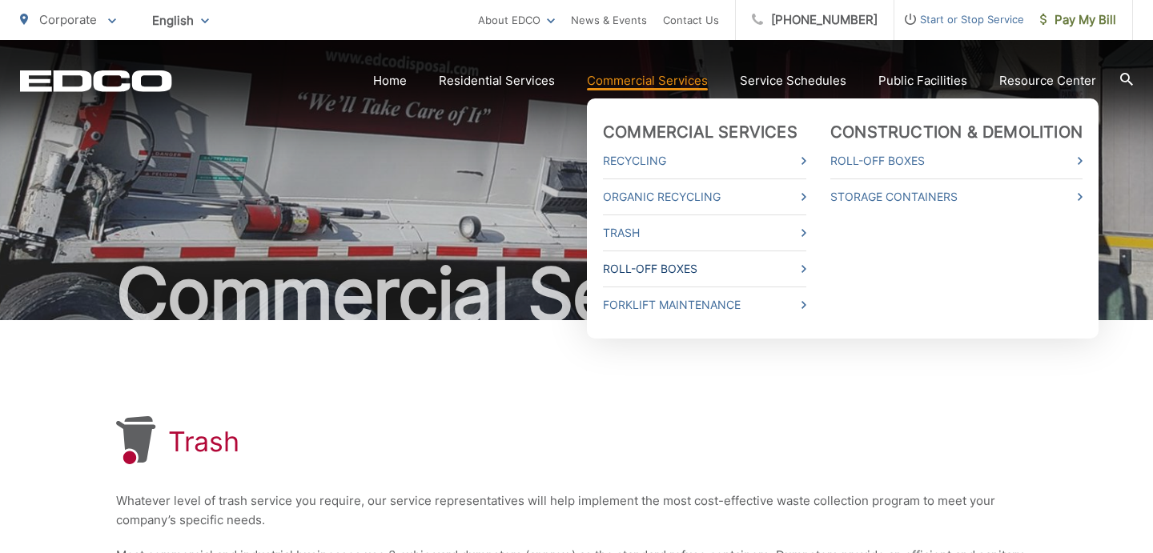 This screenshot has width=1153, height=553. What do you see at coordinates (705, 161) in the screenshot?
I see `a: Recycling` at bounding box center [705, 161].